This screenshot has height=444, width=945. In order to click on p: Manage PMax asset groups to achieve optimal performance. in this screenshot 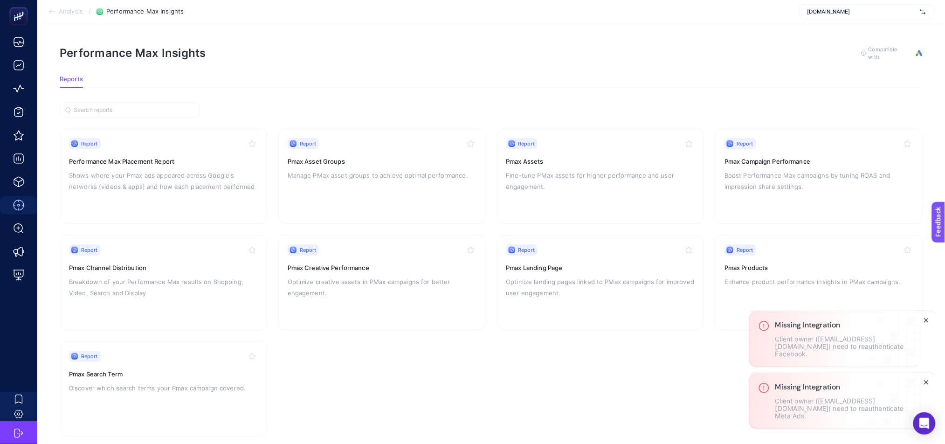, I will do `click(382, 175)`.